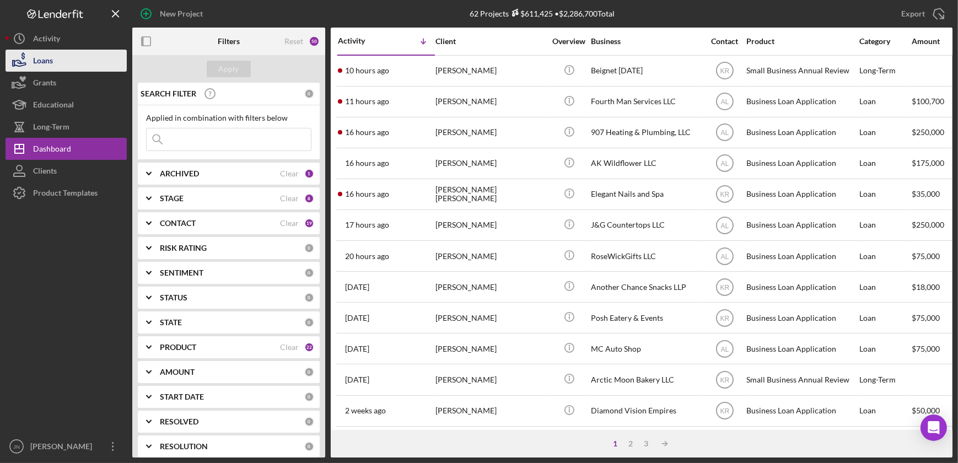  I want to click on div: Arctic Moon Bakery LLC, so click(646, 379).